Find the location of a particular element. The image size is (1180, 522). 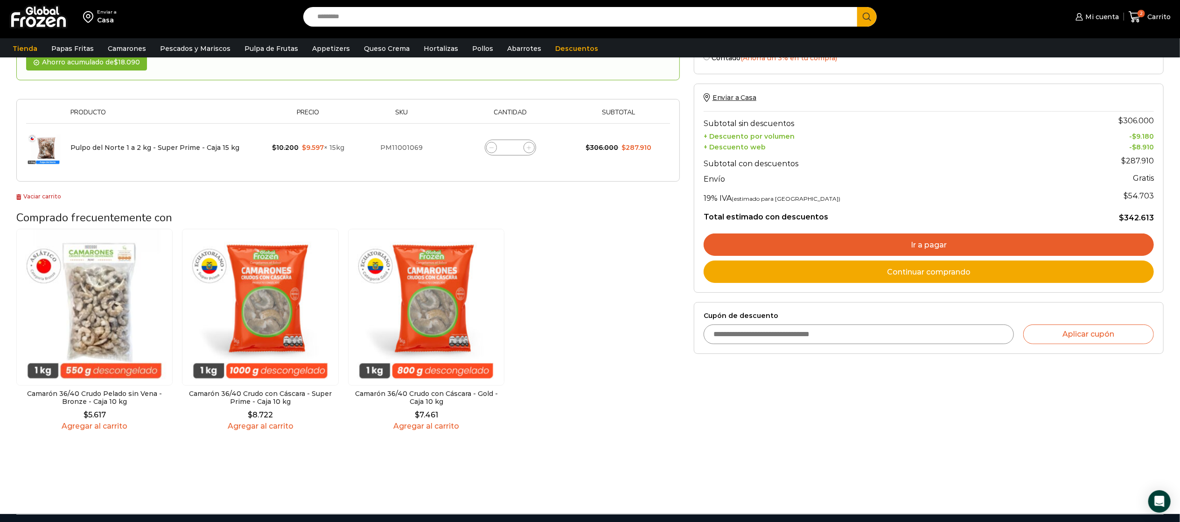

a: Abarrotes is located at coordinates (524, 49).